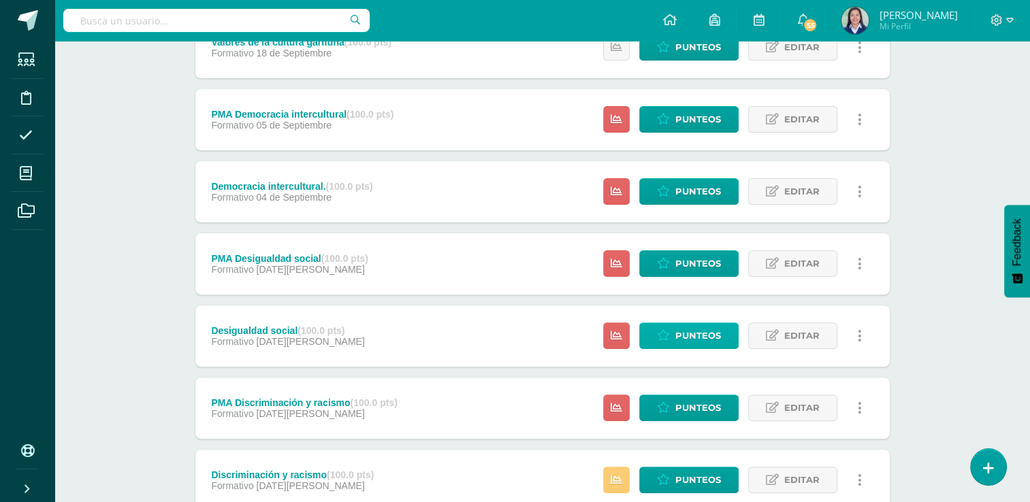  What do you see at coordinates (216, 20) in the screenshot?
I see `input: Busca un usuario...` at bounding box center [216, 20].